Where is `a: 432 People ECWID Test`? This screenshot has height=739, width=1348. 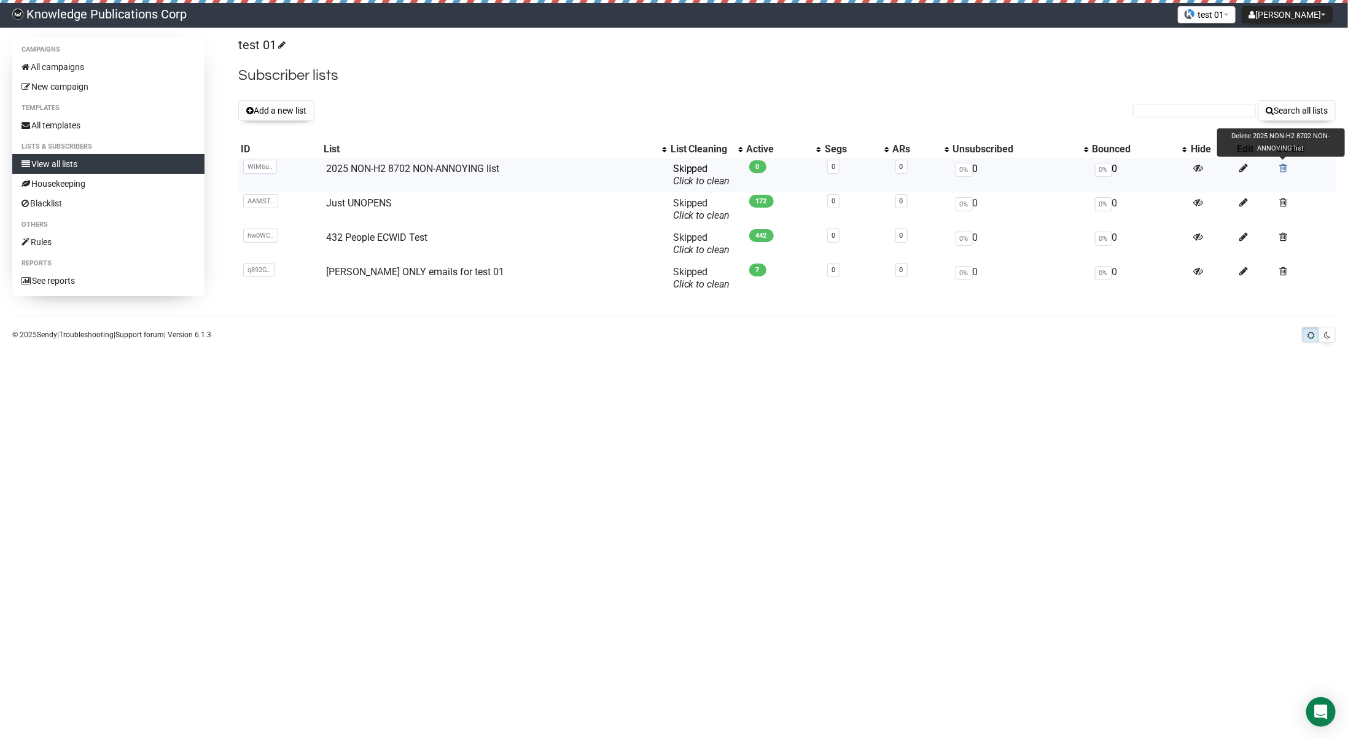
a: 432 People ECWID Test is located at coordinates (377, 237).